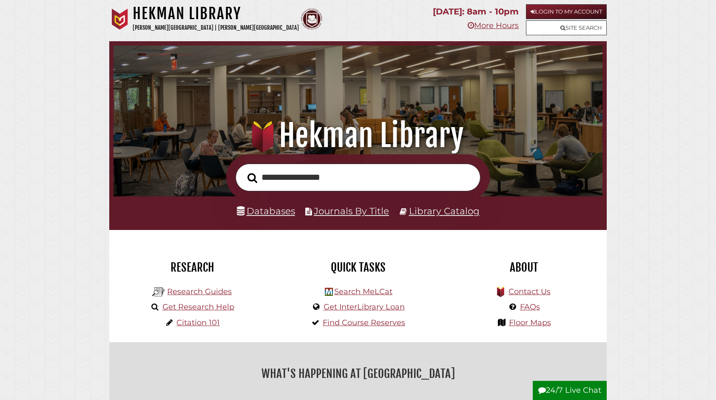  What do you see at coordinates (529, 292) in the screenshot?
I see `a: Contact Us` at bounding box center [529, 292].